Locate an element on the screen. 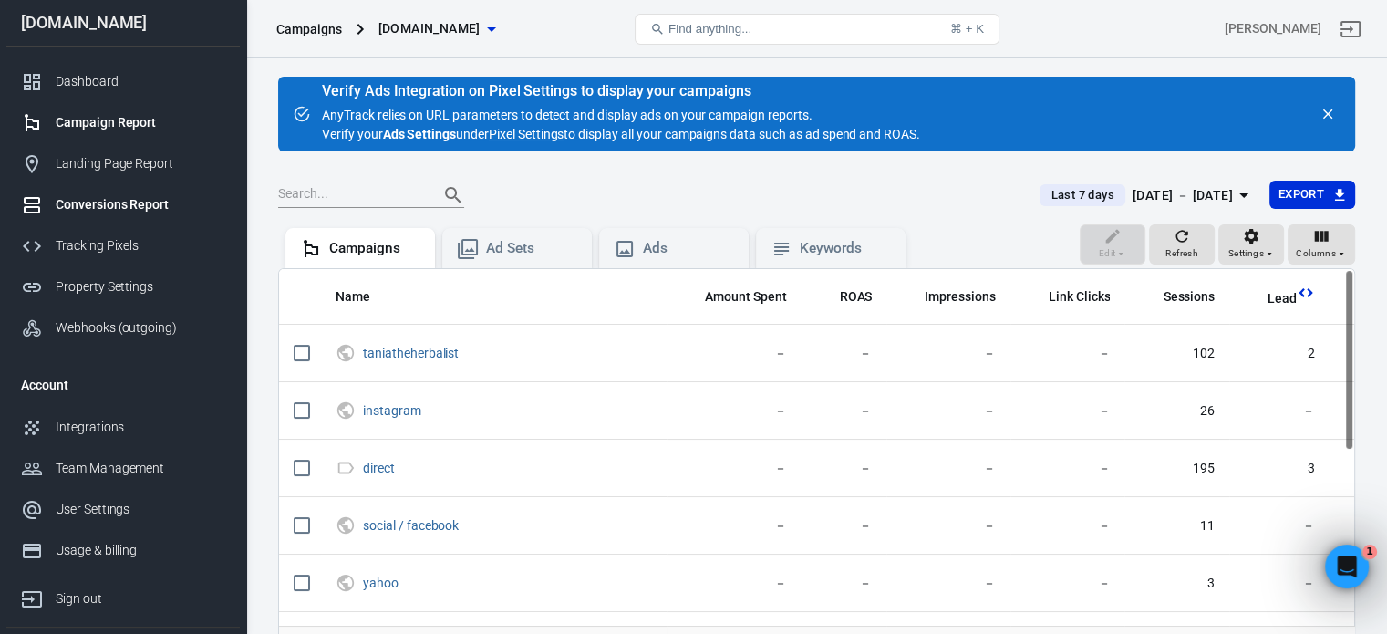  span: social / facebook is located at coordinates (412, 525).